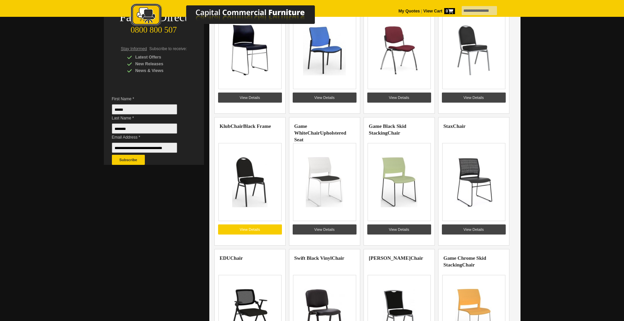  Describe the element at coordinates (450, 11) in the screenshot. I see `span: 0` at that location.